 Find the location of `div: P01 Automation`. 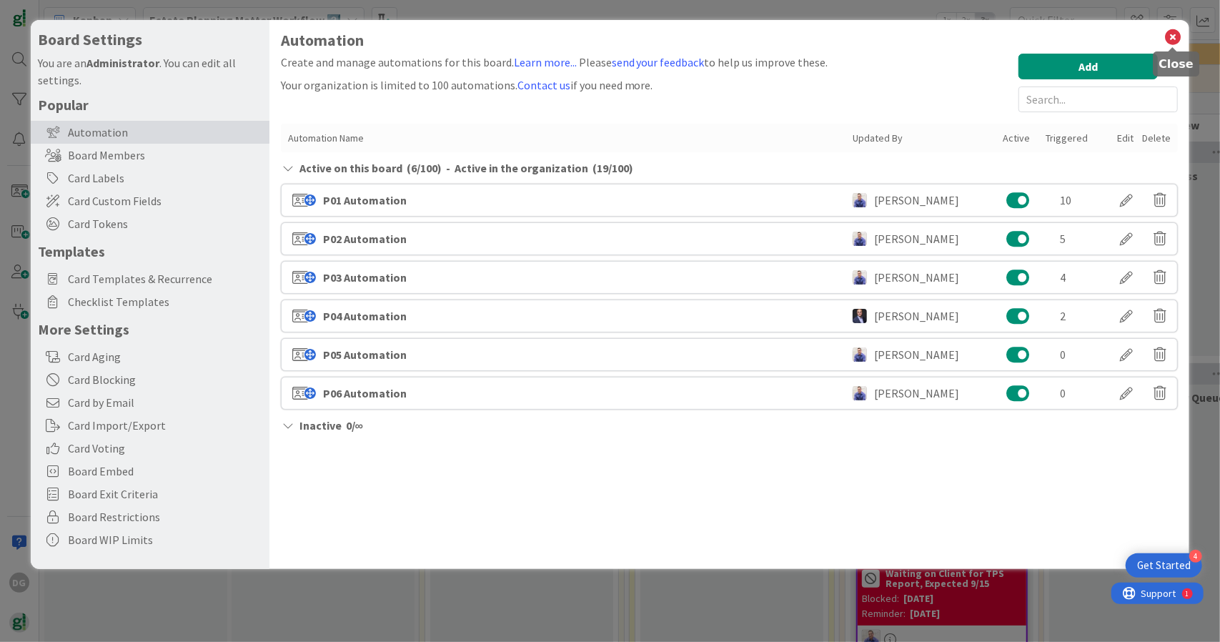

div: P01 Automation is located at coordinates (365, 200).